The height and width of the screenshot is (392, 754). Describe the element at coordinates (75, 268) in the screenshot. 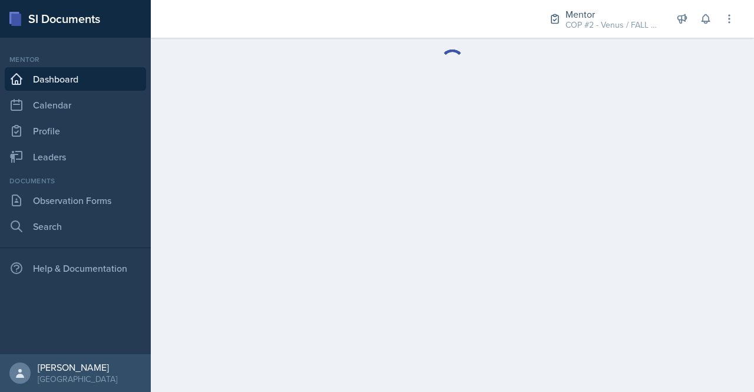

I see `div: Help & Documentation` at that location.